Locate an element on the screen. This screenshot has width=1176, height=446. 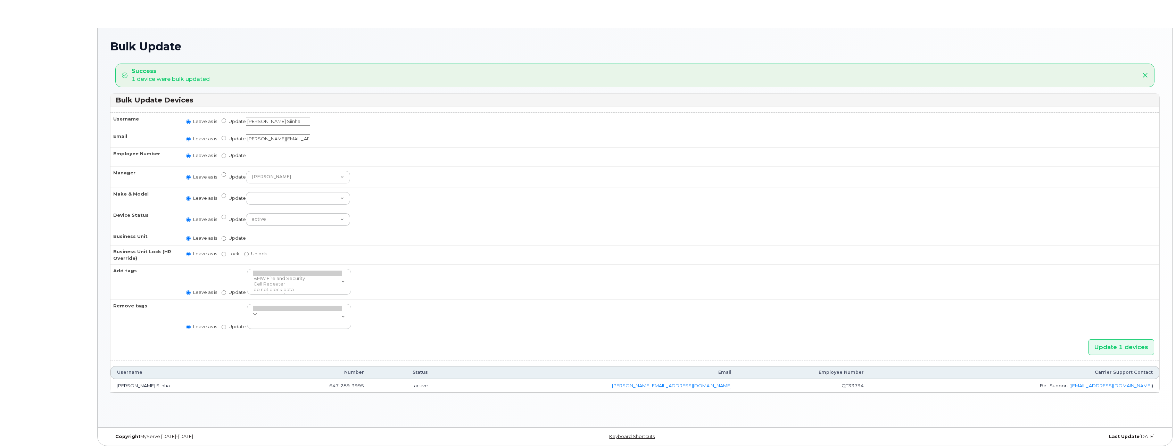
th: Status is located at coordinates (402, 372).